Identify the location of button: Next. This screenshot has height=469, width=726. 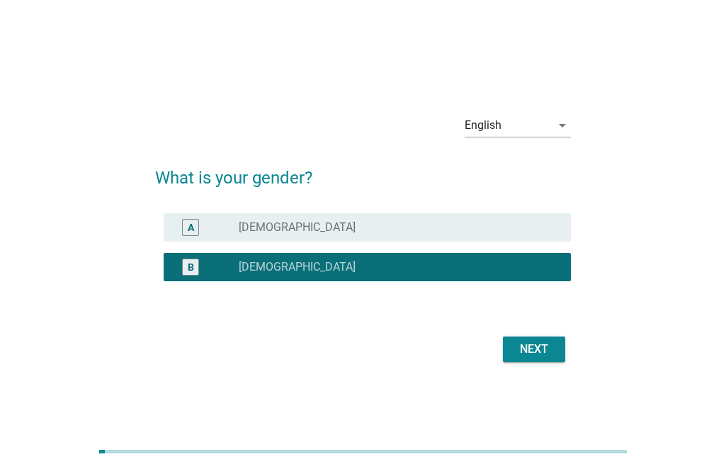
(534, 349).